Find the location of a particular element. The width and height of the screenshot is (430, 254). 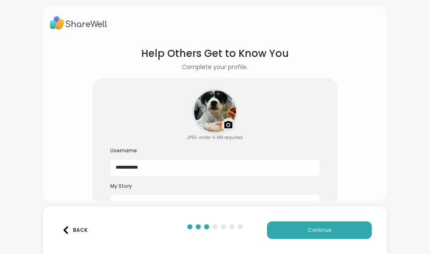

img: ShareWell Logo is located at coordinates (78, 23).